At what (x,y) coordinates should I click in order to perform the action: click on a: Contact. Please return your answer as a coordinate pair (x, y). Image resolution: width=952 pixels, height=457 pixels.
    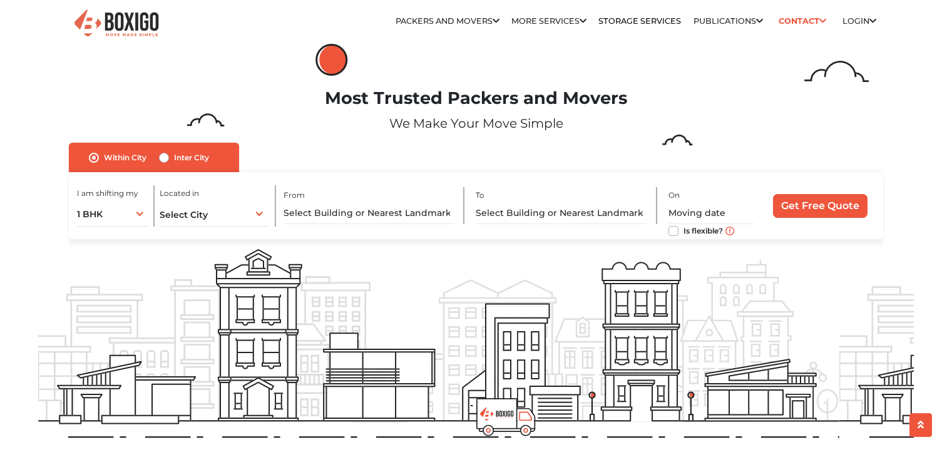
    Looking at the image, I should click on (802, 21).